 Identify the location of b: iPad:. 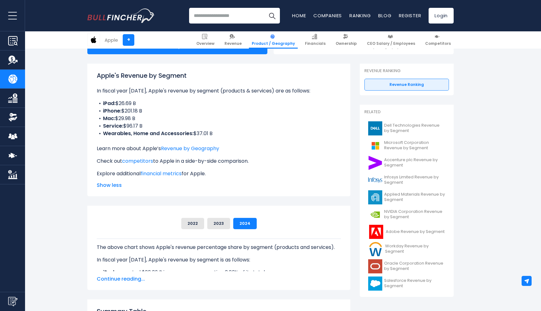
(109, 103).